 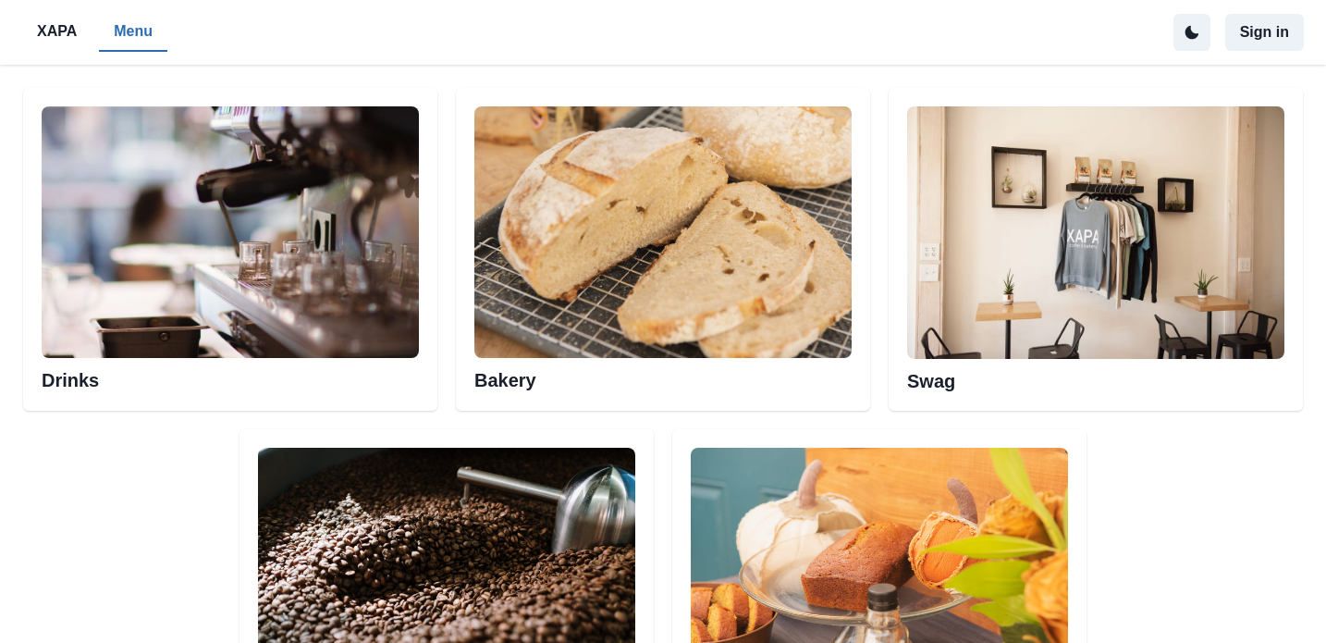 What do you see at coordinates (1264, 32) in the screenshot?
I see `button: Sign in` at bounding box center [1264, 32].